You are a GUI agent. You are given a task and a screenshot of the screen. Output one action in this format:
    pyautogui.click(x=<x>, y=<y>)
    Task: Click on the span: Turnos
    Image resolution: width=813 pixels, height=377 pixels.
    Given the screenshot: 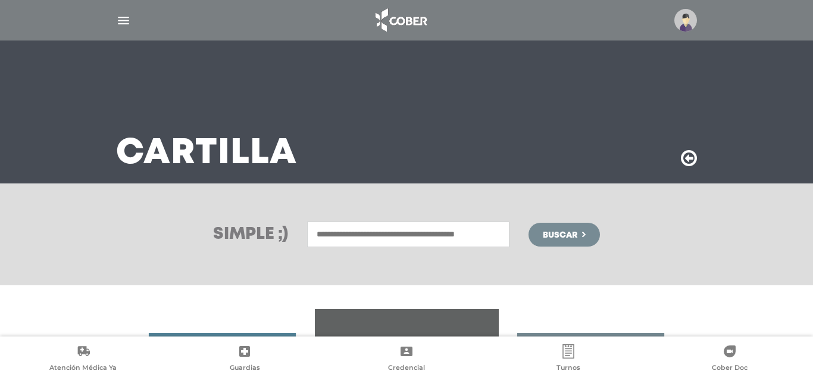 What is the action you would take?
    pyautogui.click(x=568, y=368)
    